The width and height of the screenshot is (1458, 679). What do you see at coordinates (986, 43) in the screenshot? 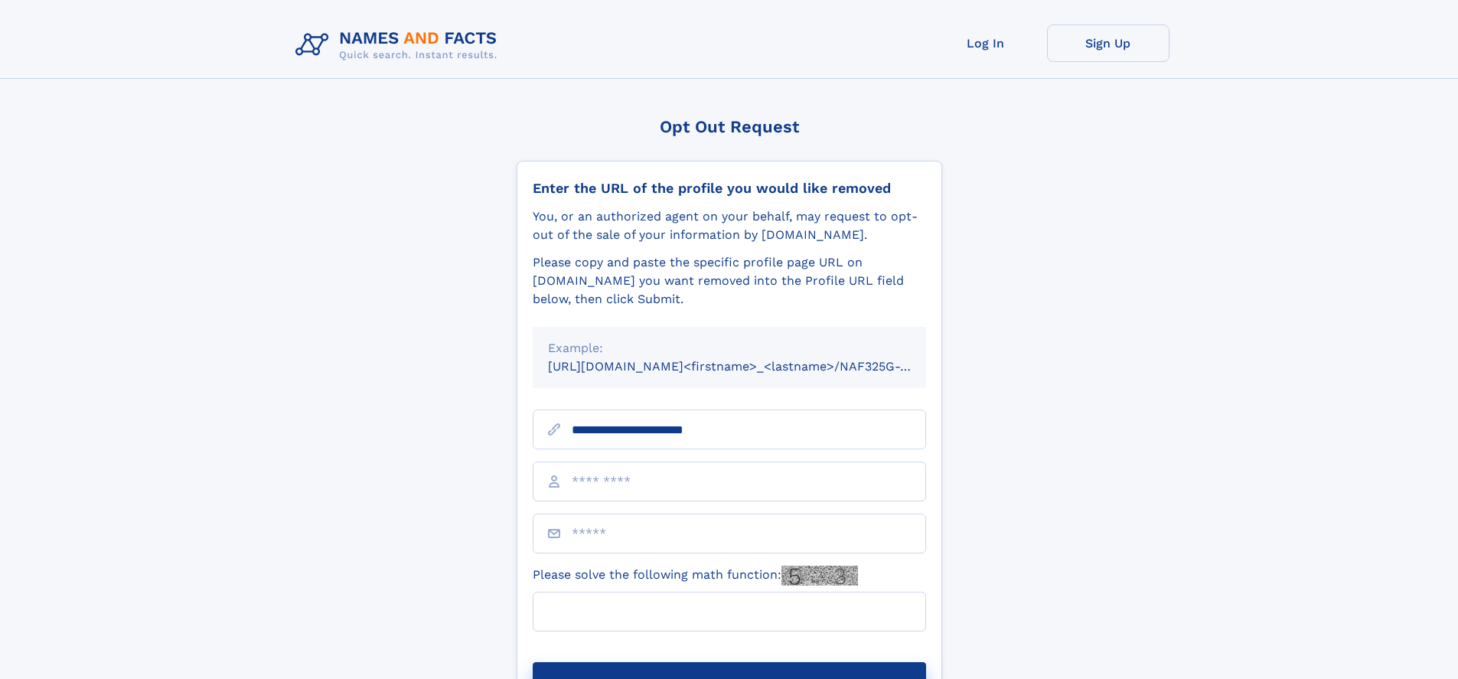
I see `a: Log In` at bounding box center [986, 43].